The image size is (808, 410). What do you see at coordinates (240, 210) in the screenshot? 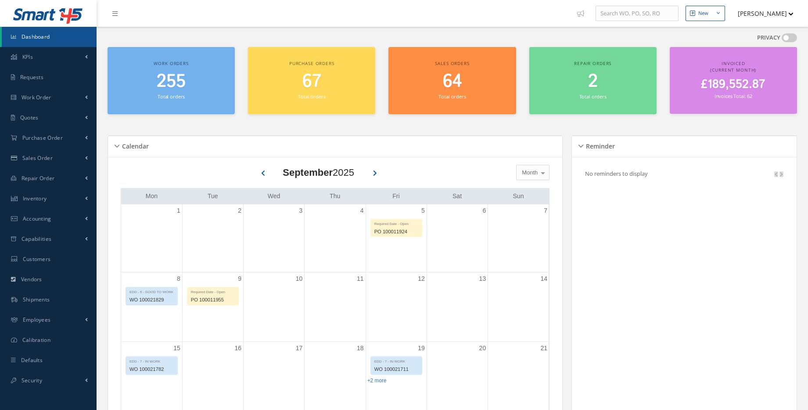
I see `a: September 2, 2025` at bounding box center [240, 210].